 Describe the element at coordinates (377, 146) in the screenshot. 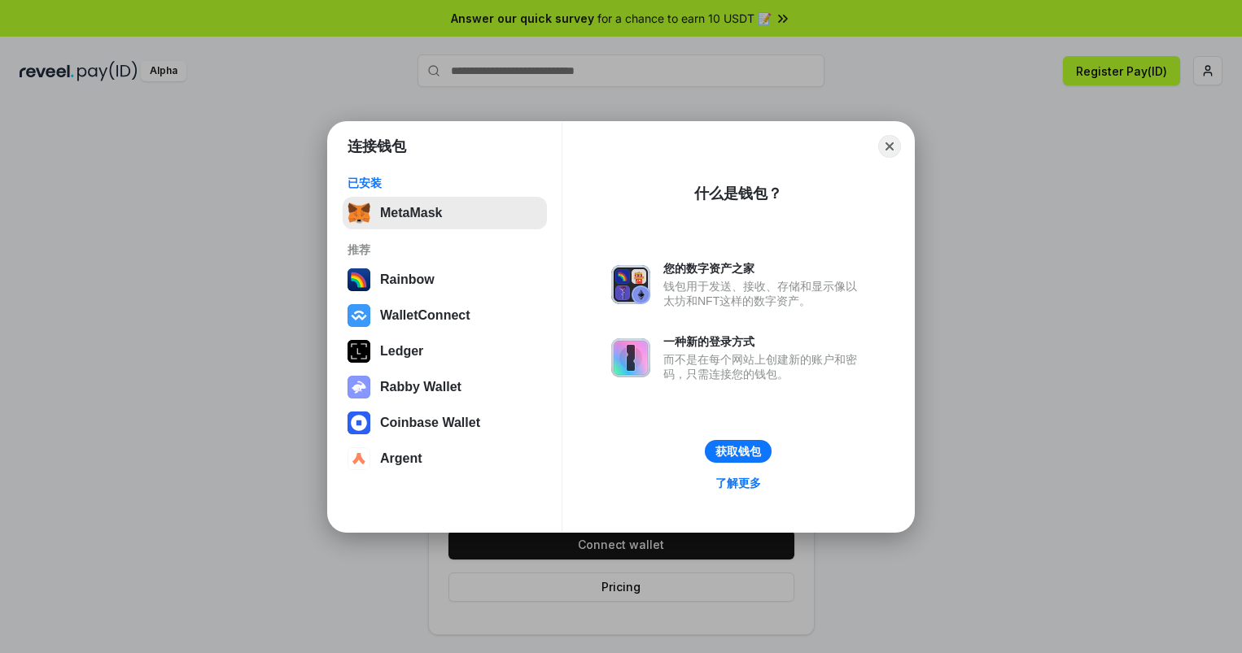

I see `h1: 连接钱包` at that location.